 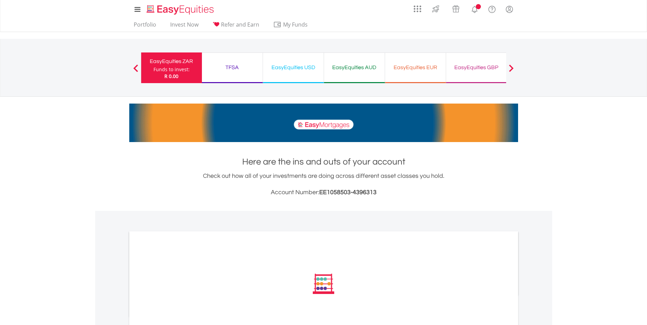 I want to click on button: Previous, so click(x=136, y=71).